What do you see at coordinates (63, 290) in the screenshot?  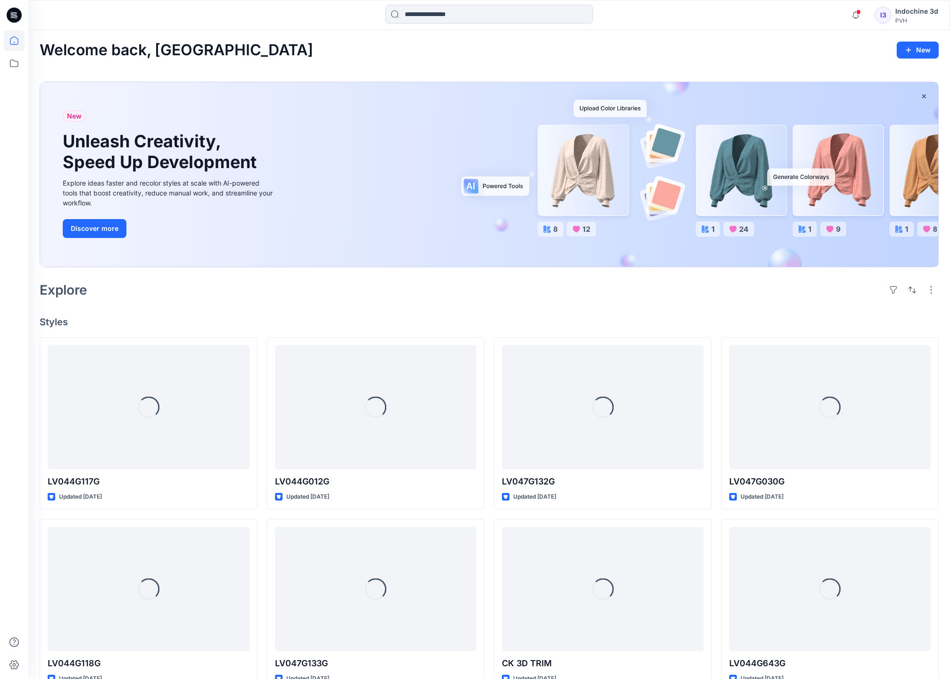 I see `h2: Explore` at bounding box center [63, 290].